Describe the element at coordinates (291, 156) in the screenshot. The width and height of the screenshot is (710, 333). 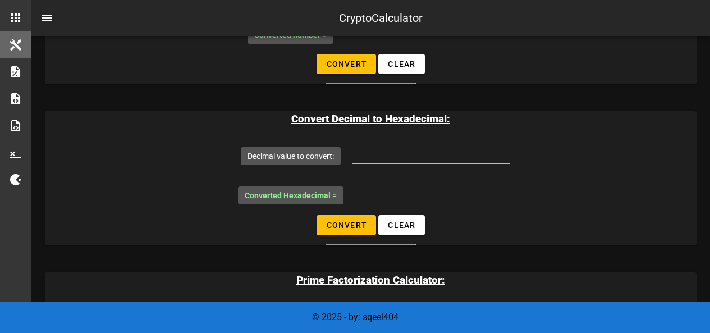
I see `label: Decimal value to convert:` at that location.